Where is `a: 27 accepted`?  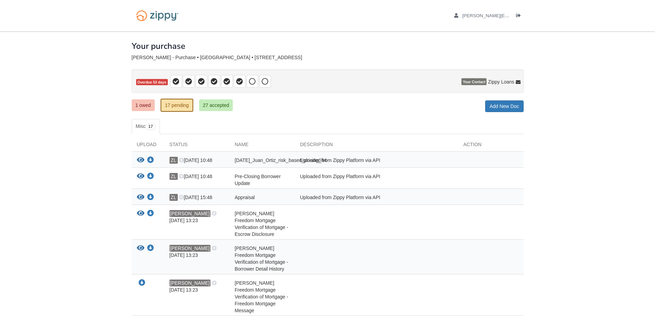
a: 27 accepted is located at coordinates (216, 105).